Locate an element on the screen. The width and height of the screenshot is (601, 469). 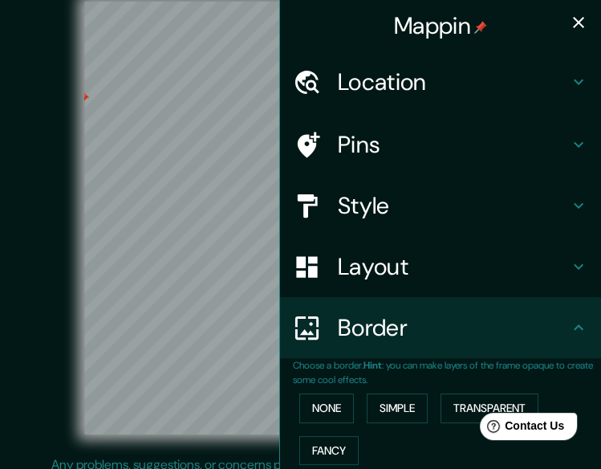
div: Pins is located at coordinates (441, 144).